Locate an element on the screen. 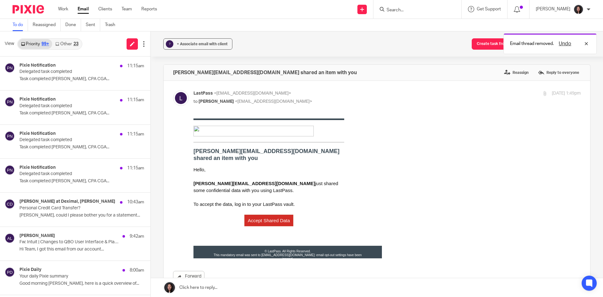 The image size is (603, 297). p: Fw: Intuit | Changes to QBO User Interface & Platform Launch is located at coordinates (69, 242).